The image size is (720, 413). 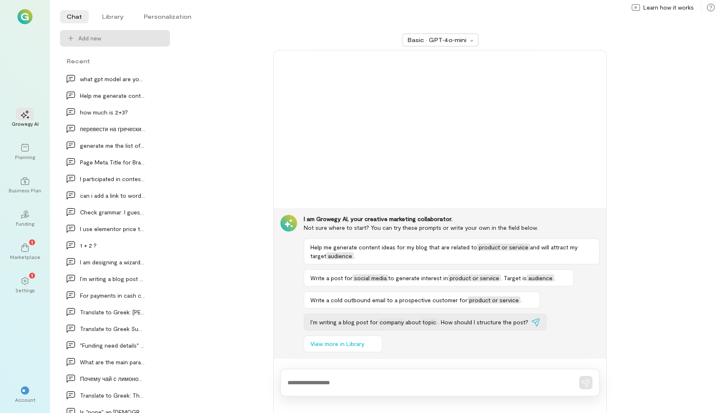 I want to click on button: I’m writing a blog post forcompanyabouttopic. How should I structure the post?, so click(x=425, y=322).